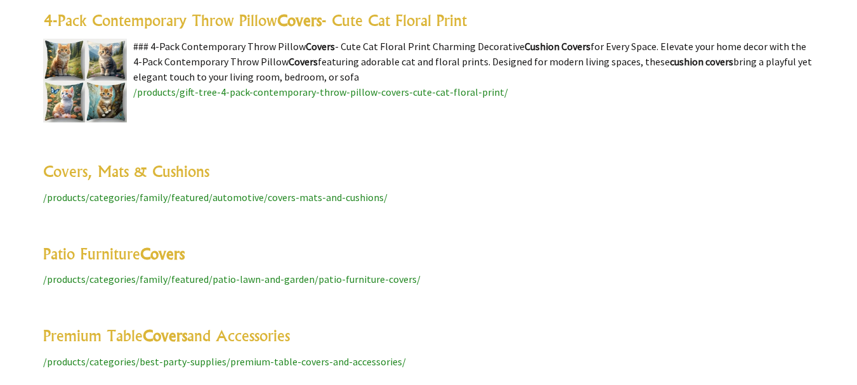 This screenshot has height=385, width=857. What do you see at coordinates (320, 92) in the screenshot?
I see `span: /products/gift-tree-4-pack-contemporary-throw-pillow-covers-cute-cat-floral-print/` at bounding box center [320, 92].